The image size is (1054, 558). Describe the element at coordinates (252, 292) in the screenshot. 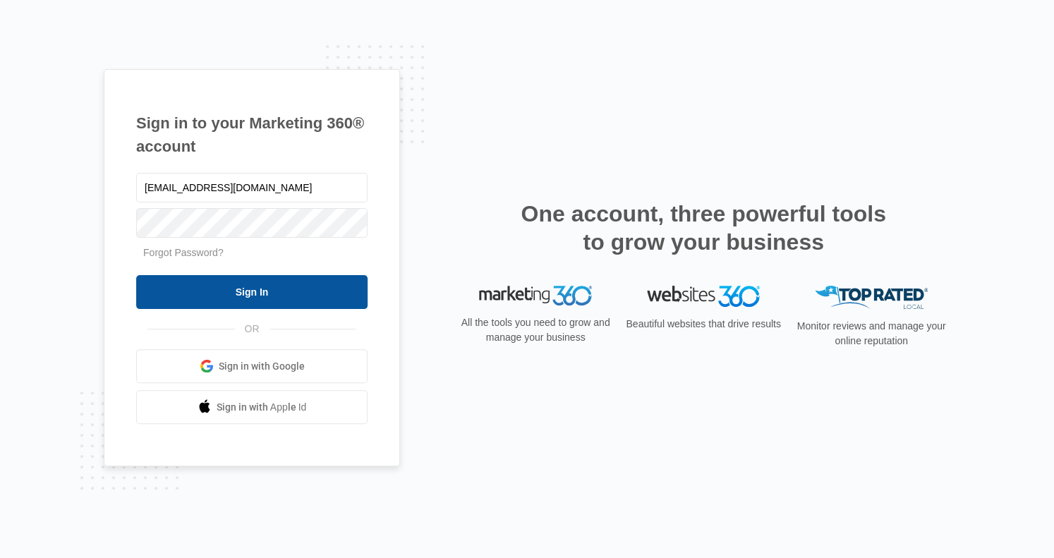

I see `input: Sign In` at that location.